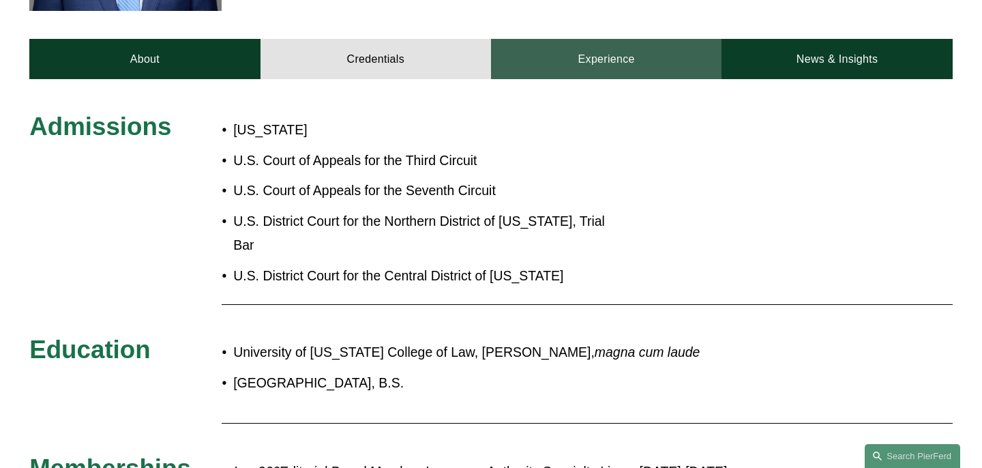  Describe the element at coordinates (376, 59) in the screenshot. I see `a: Credentials` at that location.